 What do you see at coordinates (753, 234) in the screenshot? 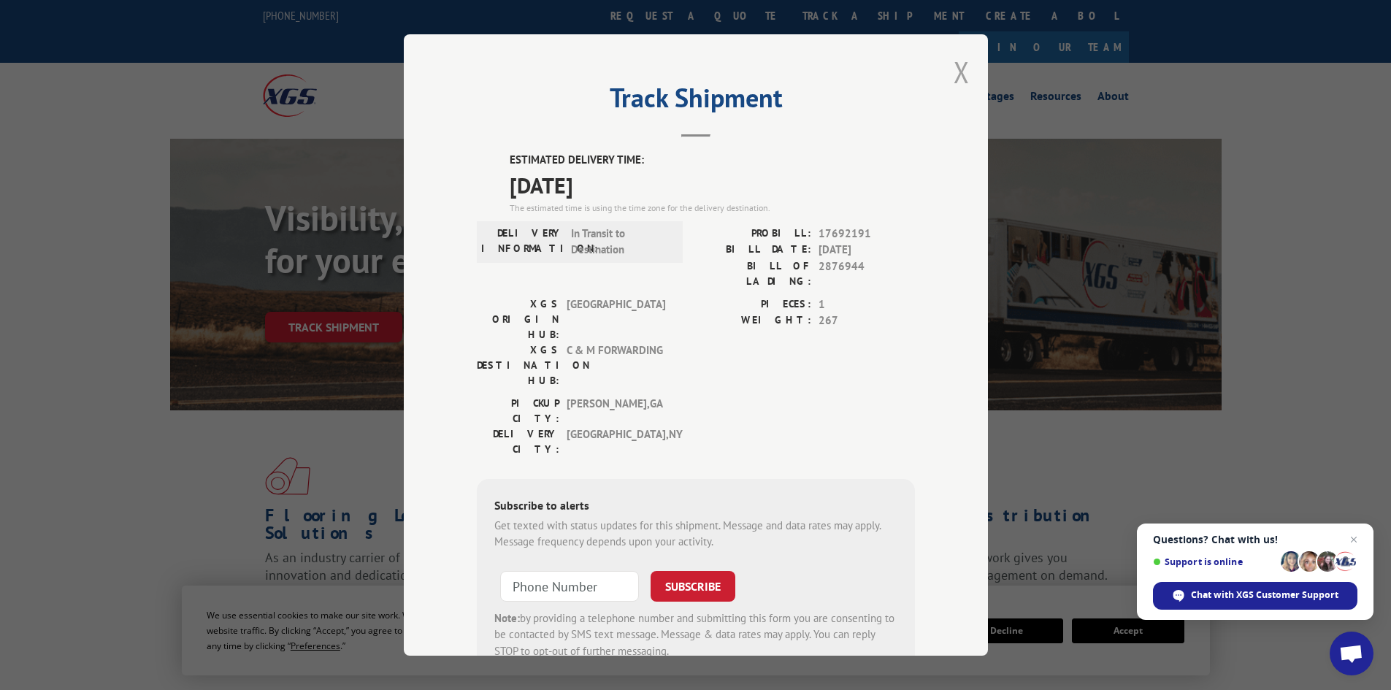
I see `label: PROBILL:` at bounding box center [753, 234].